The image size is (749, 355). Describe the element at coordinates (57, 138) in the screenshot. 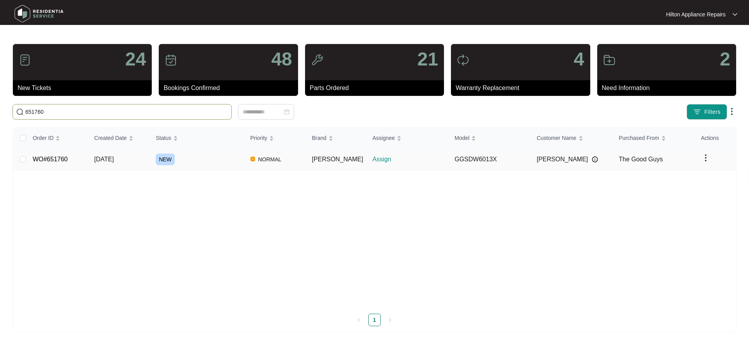

I see `th: Order ID` at that location.